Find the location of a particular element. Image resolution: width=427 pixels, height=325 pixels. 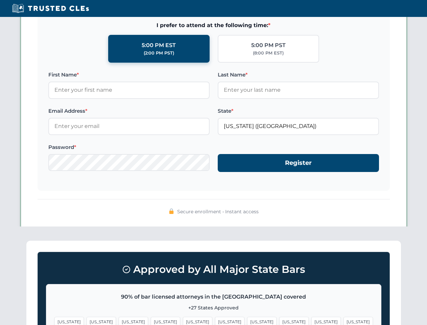

div: (8:00 PM EST) is located at coordinates (268, 53).